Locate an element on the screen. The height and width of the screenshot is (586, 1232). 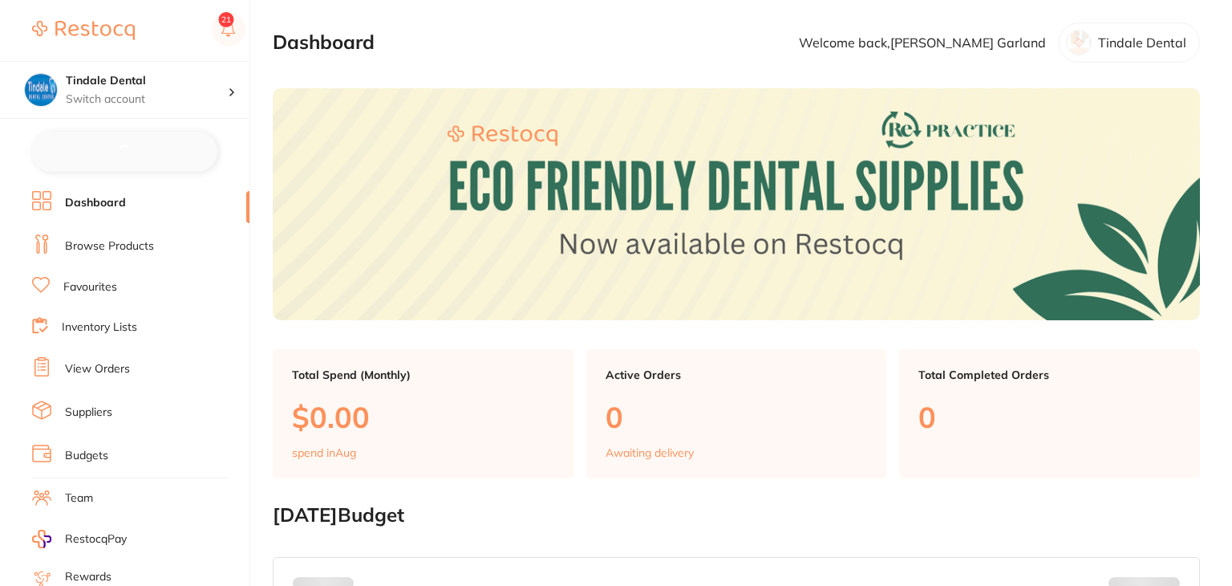
a: Active Orders0Awaiting delivery is located at coordinates (736, 414).